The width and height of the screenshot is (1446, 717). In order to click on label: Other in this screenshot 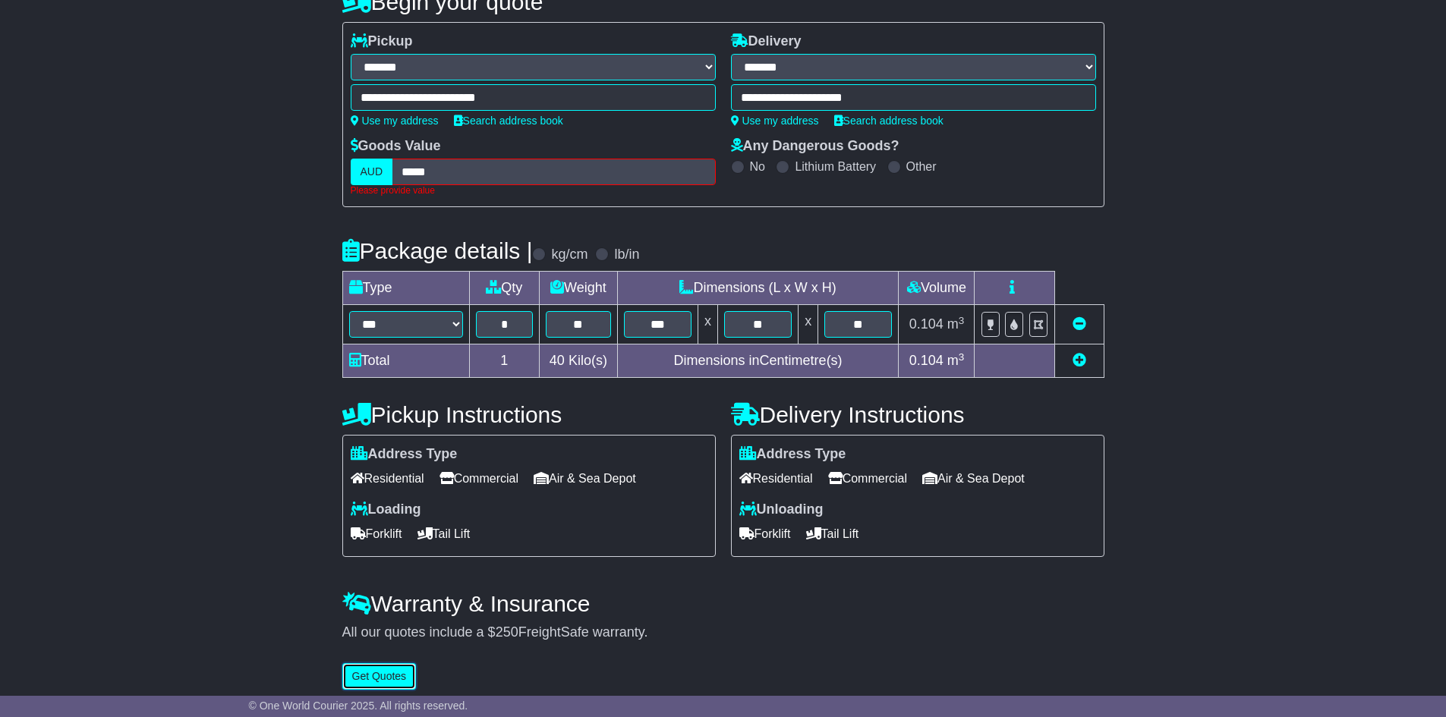, I will do `click(922, 166)`.